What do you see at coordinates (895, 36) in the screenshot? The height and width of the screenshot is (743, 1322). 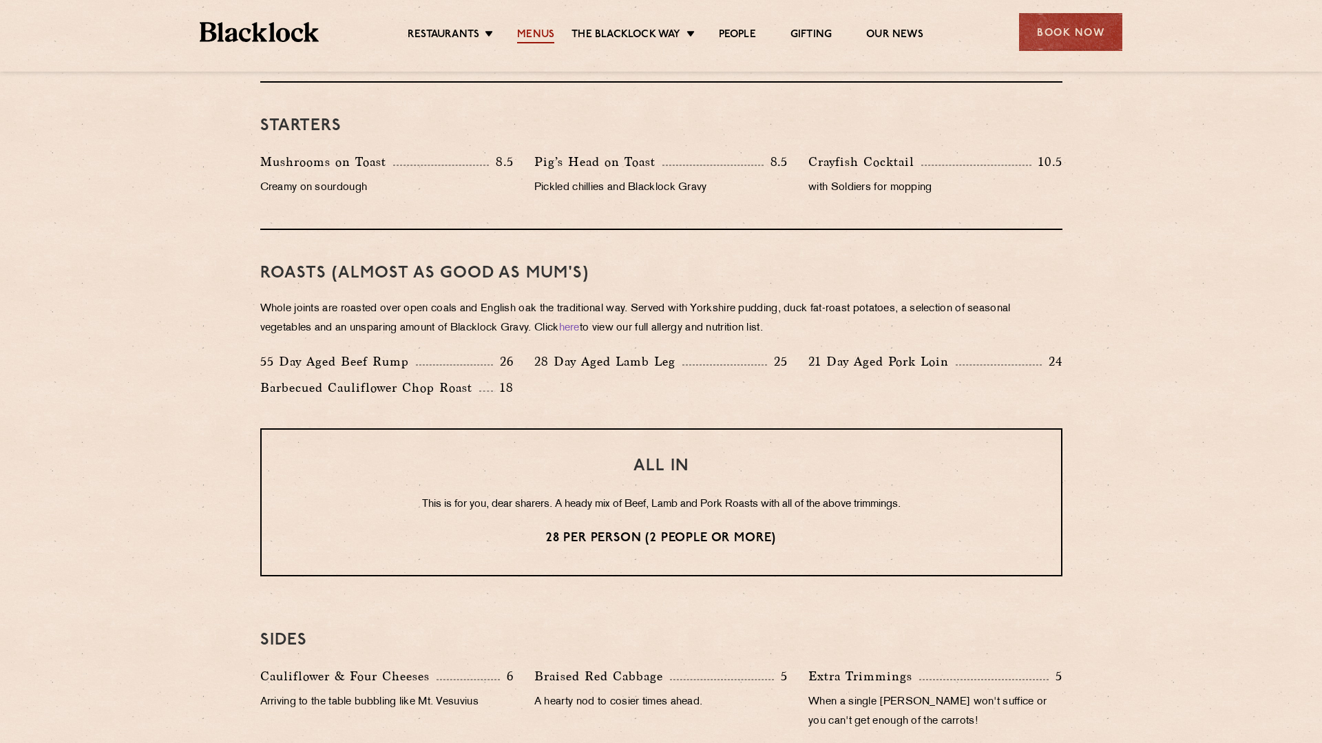 I see `a: Our News` at bounding box center [895, 36].